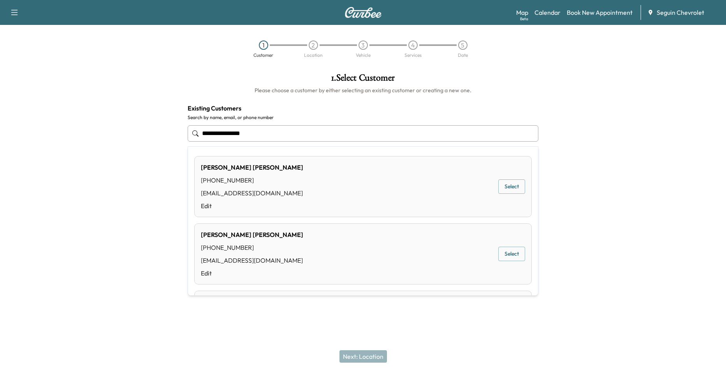 The height and width of the screenshot is (372, 726). What do you see at coordinates (264, 45) in the screenshot?
I see `div: 1` at bounding box center [264, 45].